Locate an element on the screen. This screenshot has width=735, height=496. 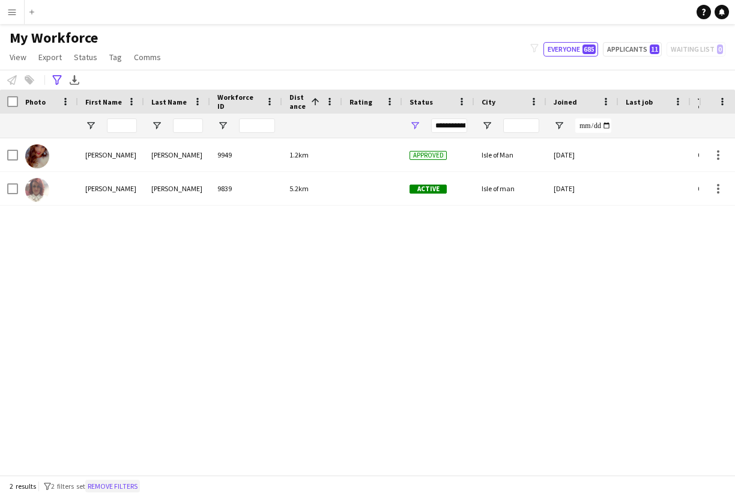
a: Tag is located at coordinates (115, 57).